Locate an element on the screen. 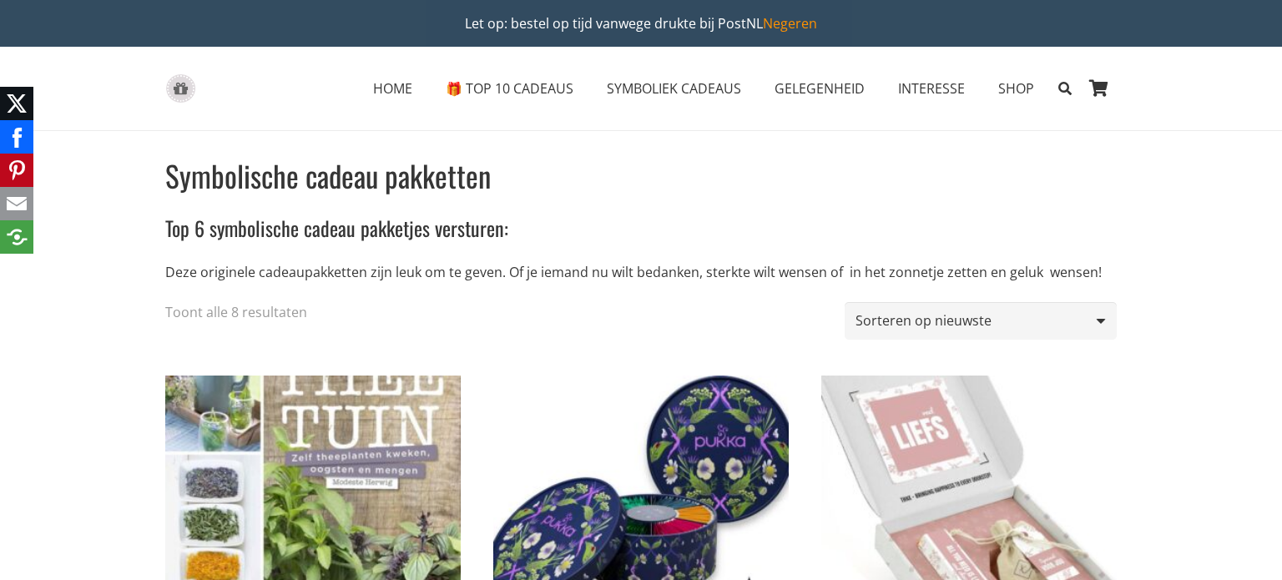 The height and width of the screenshot is (580, 1282). a: HOMEHOME Menu is located at coordinates (392, 88).